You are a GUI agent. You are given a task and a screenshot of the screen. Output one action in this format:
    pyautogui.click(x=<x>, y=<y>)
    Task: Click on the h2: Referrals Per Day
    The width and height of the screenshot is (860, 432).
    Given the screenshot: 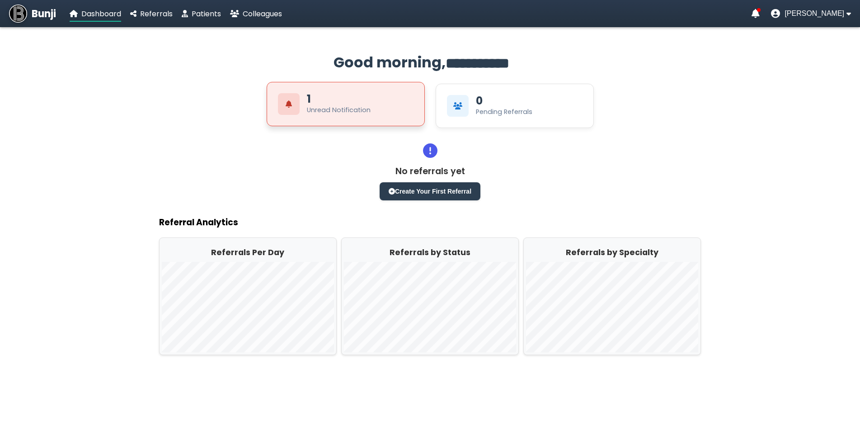 What is the action you would take?
    pyautogui.click(x=248, y=252)
    